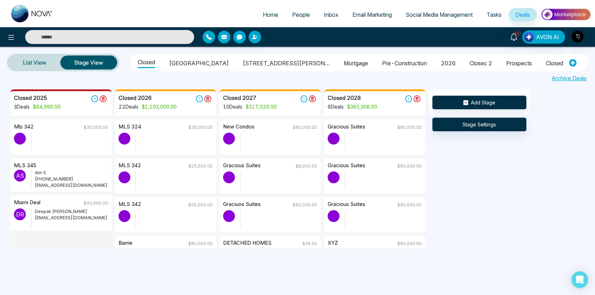  What do you see at coordinates (240, 98) in the screenshot?
I see `h5: Closed 2027` at bounding box center [240, 98].